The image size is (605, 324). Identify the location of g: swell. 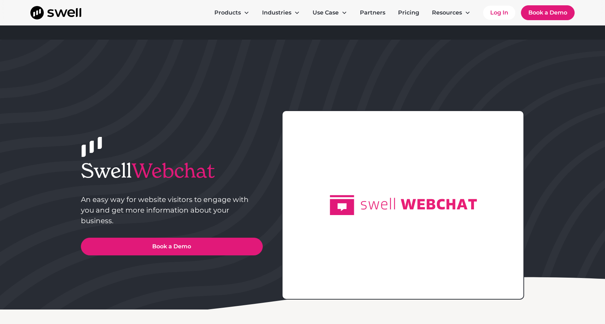
(378, 204).